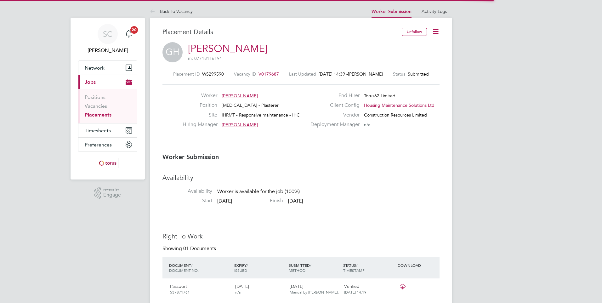  Describe the element at coordinates (112, 195) in the screenshot. I see `span: Engage` at that location.